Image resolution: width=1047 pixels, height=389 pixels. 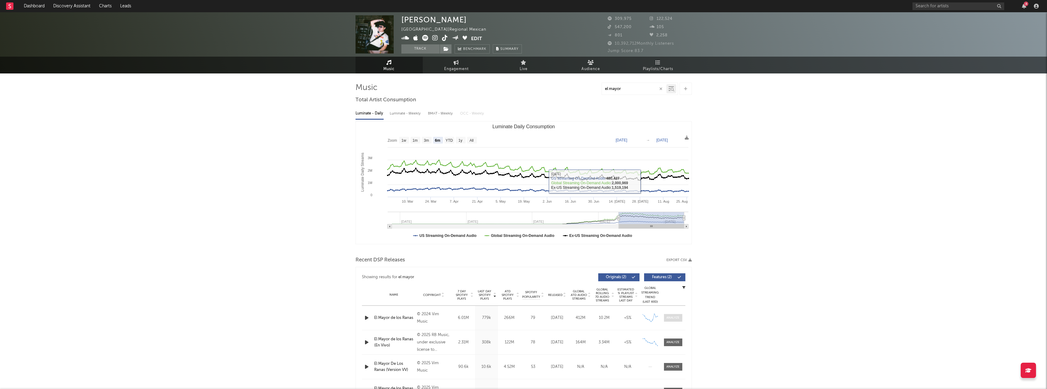 What do you see at coordinates (523, 126) in the screenshot?
I see `text: Luminate Daily Consumption` at bounding box center [523, 126].